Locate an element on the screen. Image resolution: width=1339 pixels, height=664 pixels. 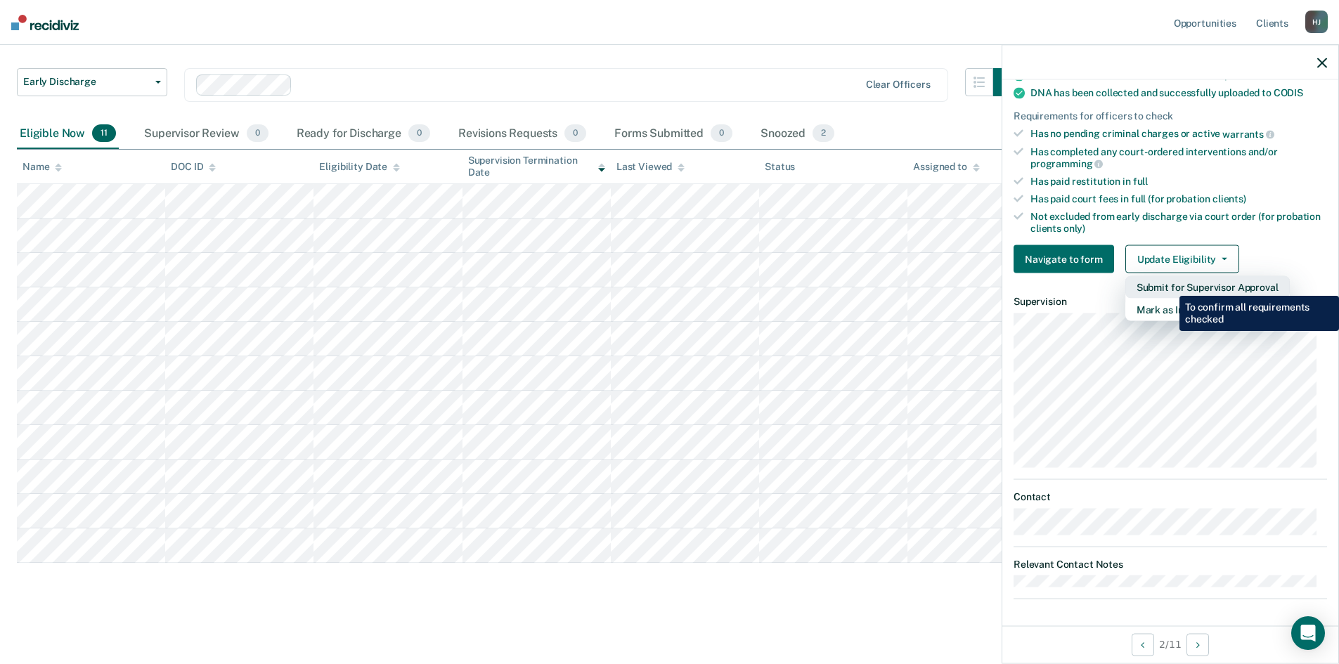
span: months is located at coordinates (1272, 75).